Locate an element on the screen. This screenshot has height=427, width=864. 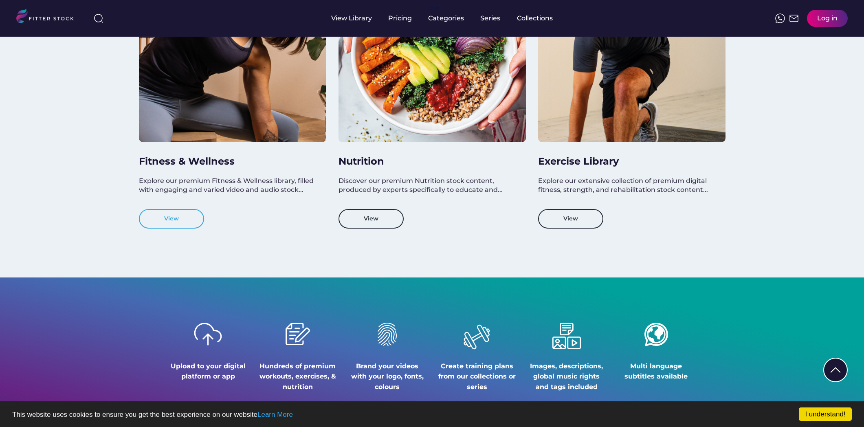
div: Hundreds of premium workouts, exercises, & nutrition is located at coordinates (298, 376).